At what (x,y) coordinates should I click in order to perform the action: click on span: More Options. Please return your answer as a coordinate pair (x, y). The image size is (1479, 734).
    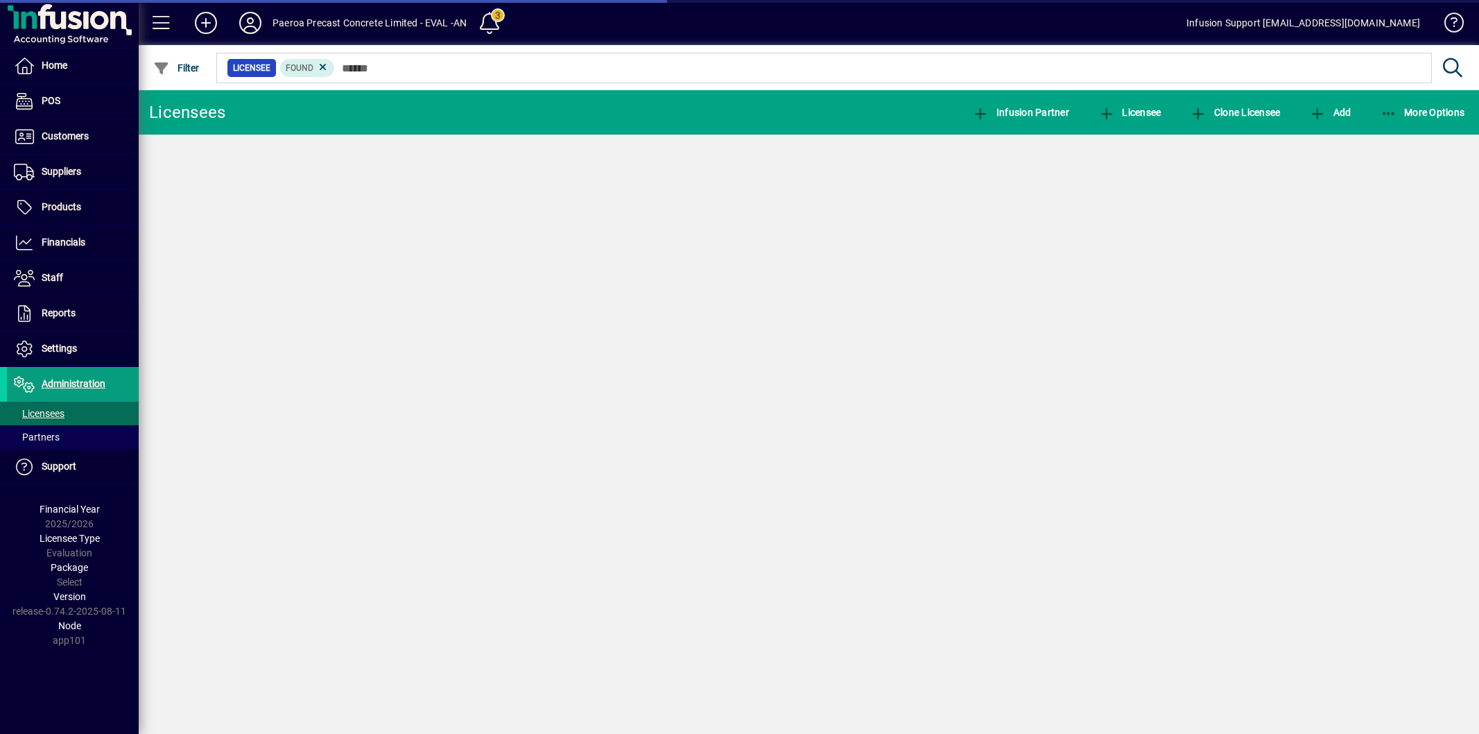
    Looking at the image, I should click on (1423, 112).